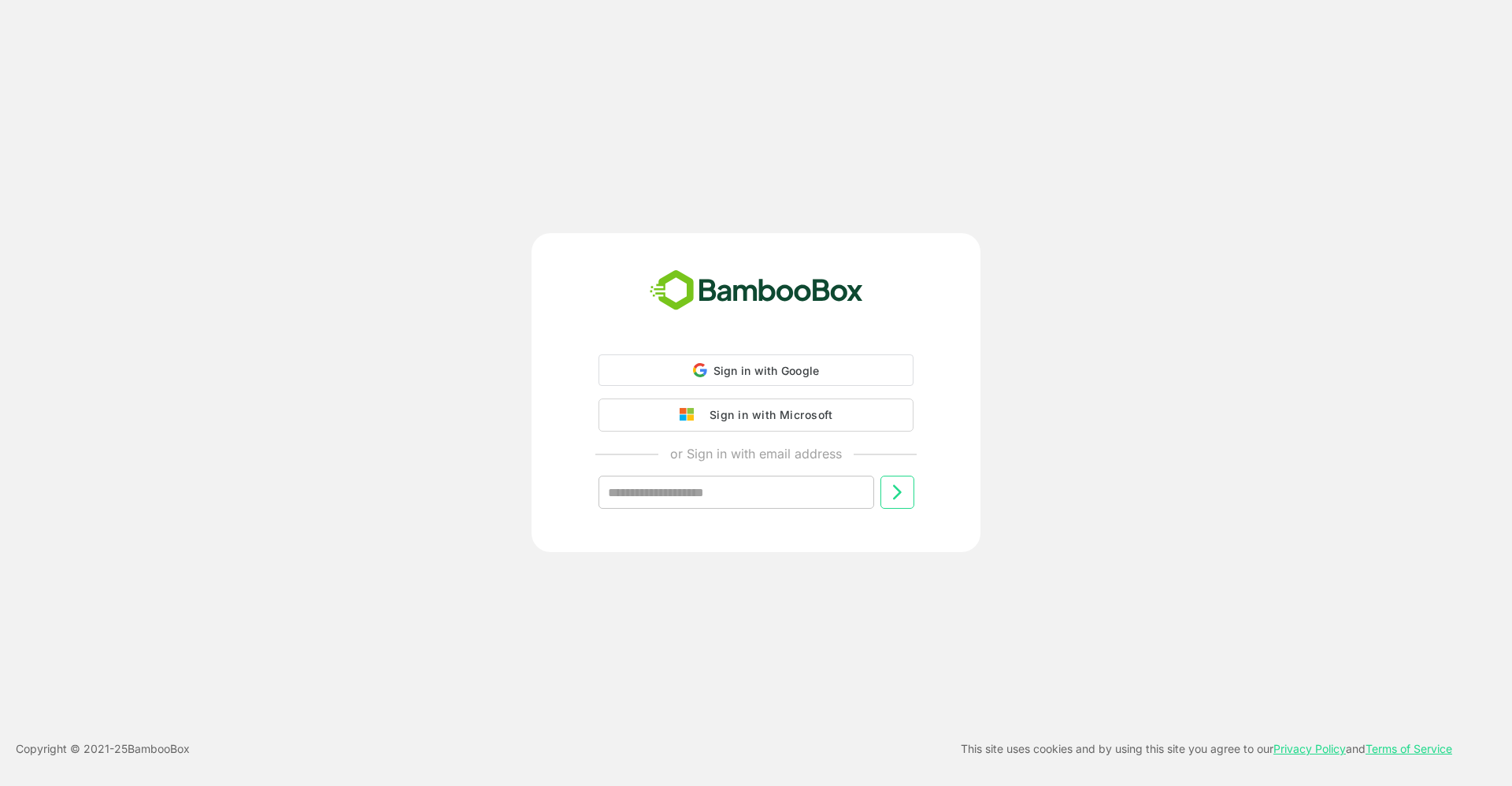  Describe the element at coordinates (767, 415) in the screenshot. I see `div: Sign in with Microsoft` at that location.